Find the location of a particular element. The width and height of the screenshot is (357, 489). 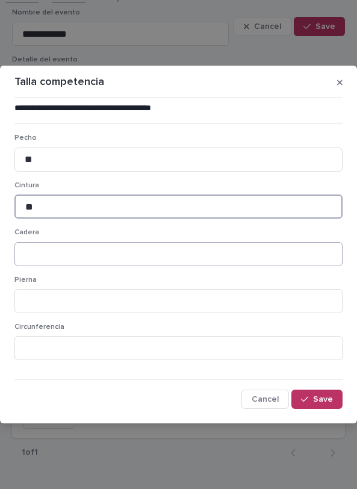

button: Cancel is located at coordinates (265, 399).